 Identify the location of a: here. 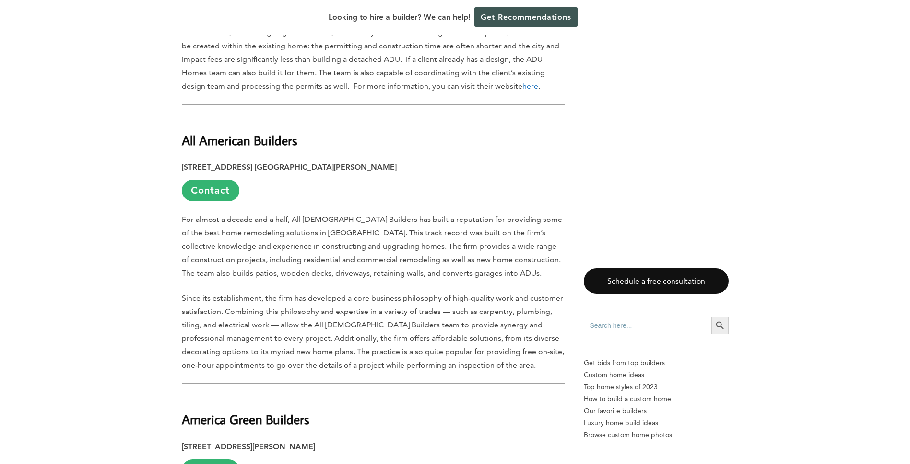
(530, 86).